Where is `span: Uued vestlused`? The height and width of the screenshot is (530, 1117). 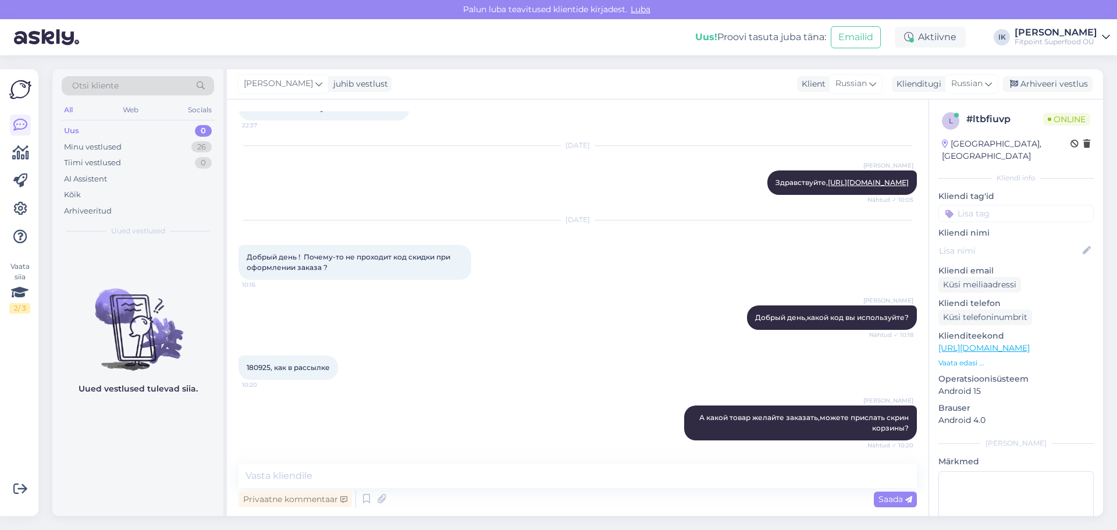
span: Uued vestlused is located at coordinates (138, 231).